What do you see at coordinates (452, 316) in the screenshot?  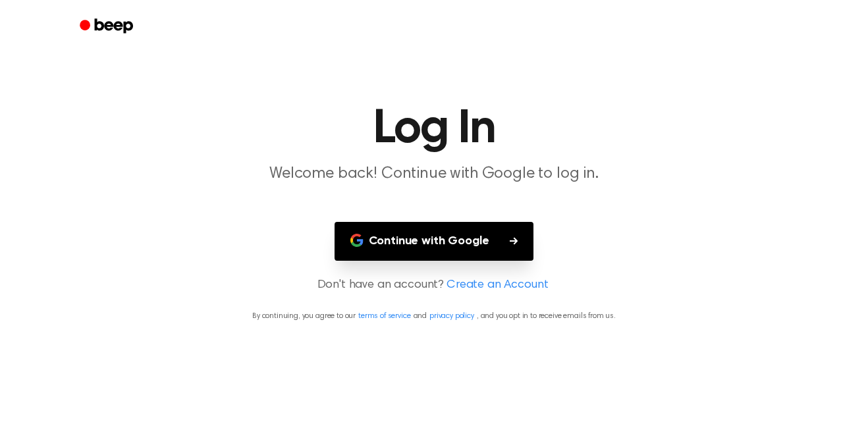 I see `a: privacy policy` at bounding box center [452, 316].